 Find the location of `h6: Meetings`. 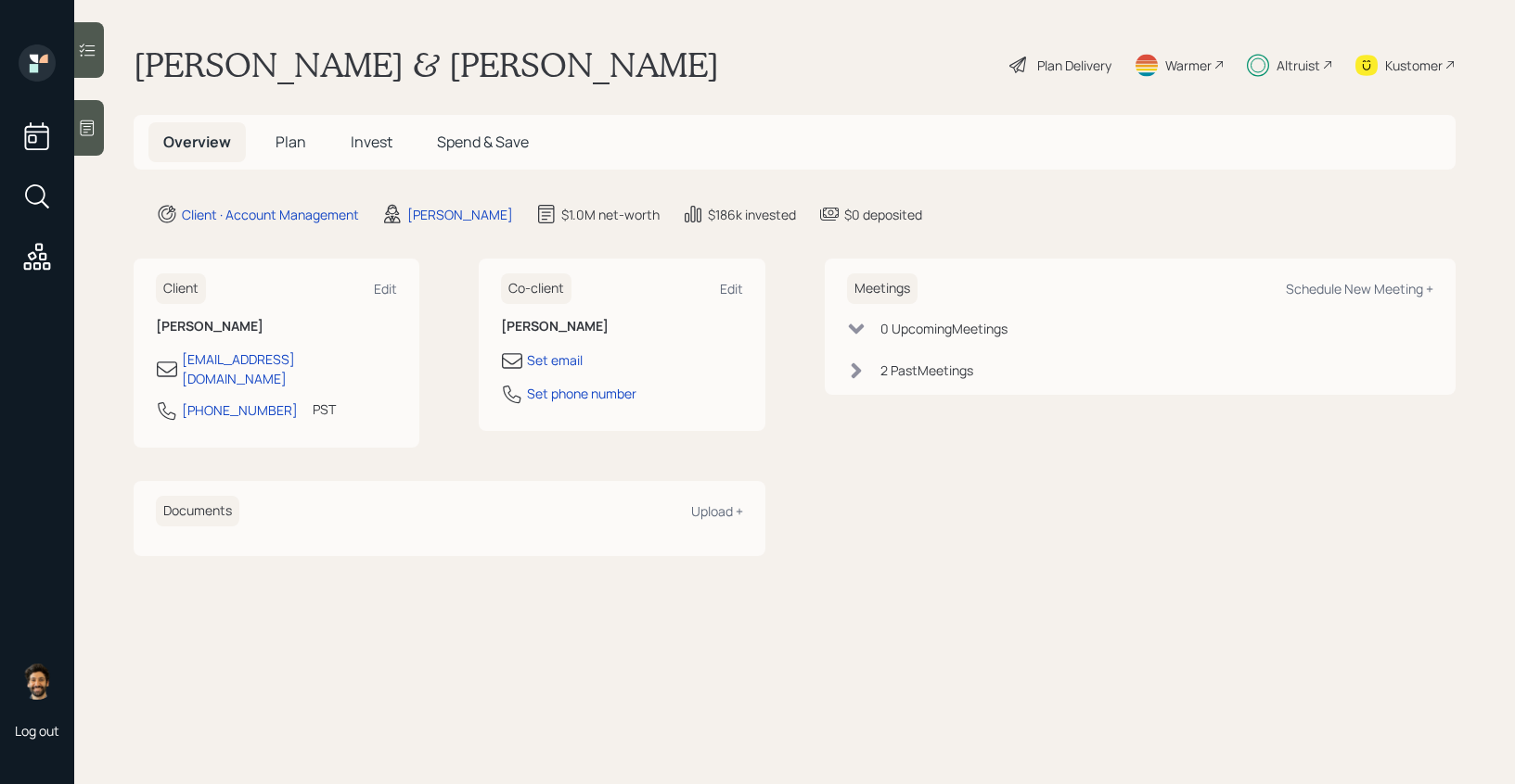

h6: Meetings is located at coordinates (882, 288).